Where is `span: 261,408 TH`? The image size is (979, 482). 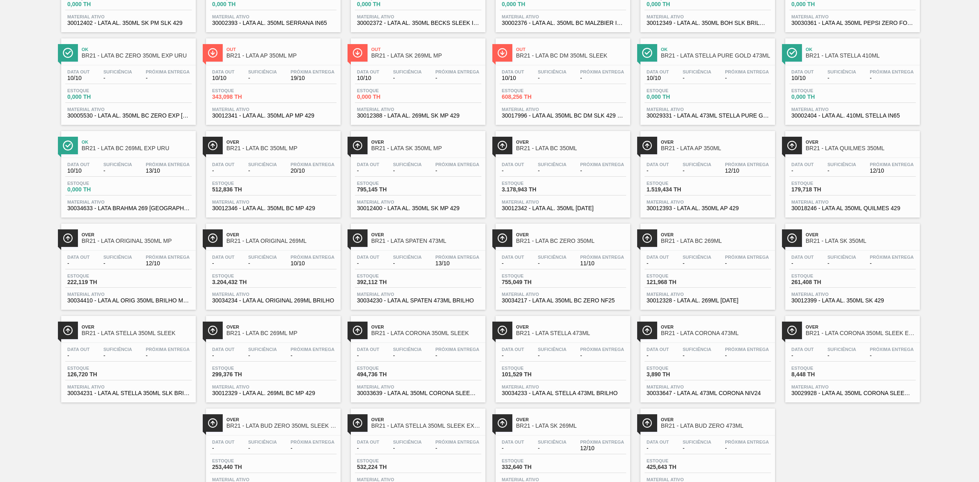
span: 261,408 TH is located at coordinates (820, 282).